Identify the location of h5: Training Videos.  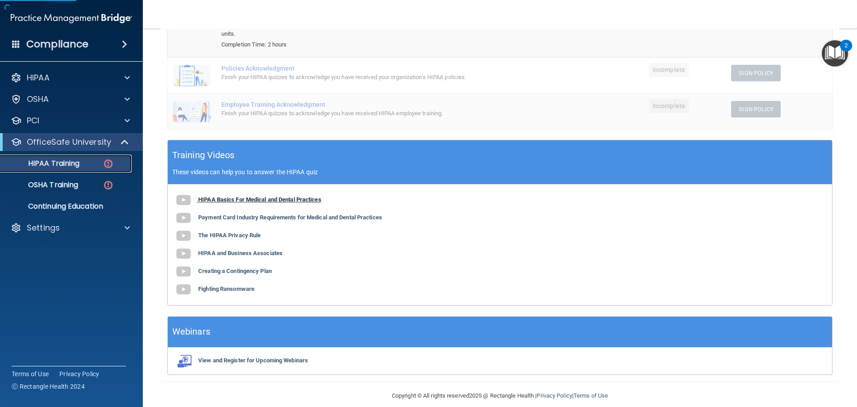
(203, 155).